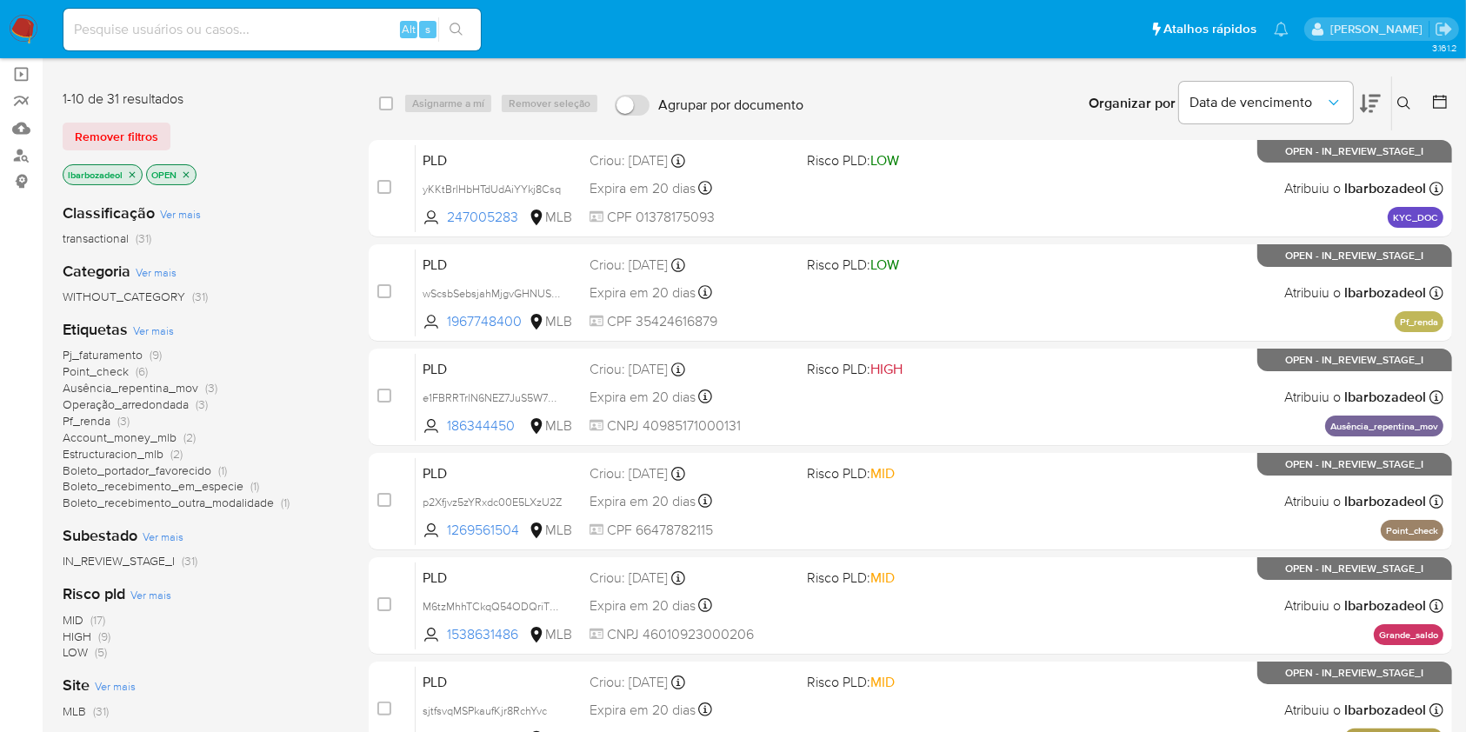 Image resolution: width=1466 pixels, height=732 pixels. I want to click on span: Atalhos rápidos, so click(1210, 29).